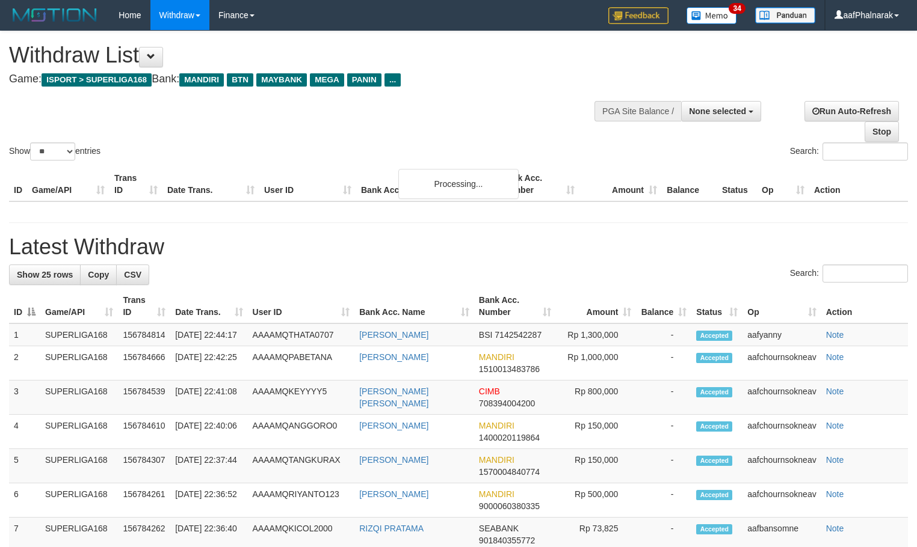 This screenshot has width=917, height=547. I want to click on td: 156784307, so click(144, 466).